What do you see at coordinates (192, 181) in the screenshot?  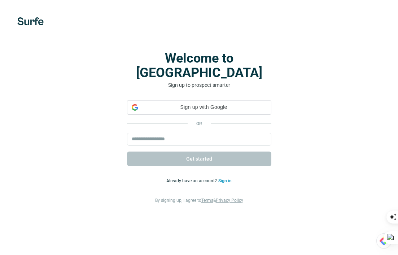 I see `span: Already have an account?` at bounding box center [192, 181].